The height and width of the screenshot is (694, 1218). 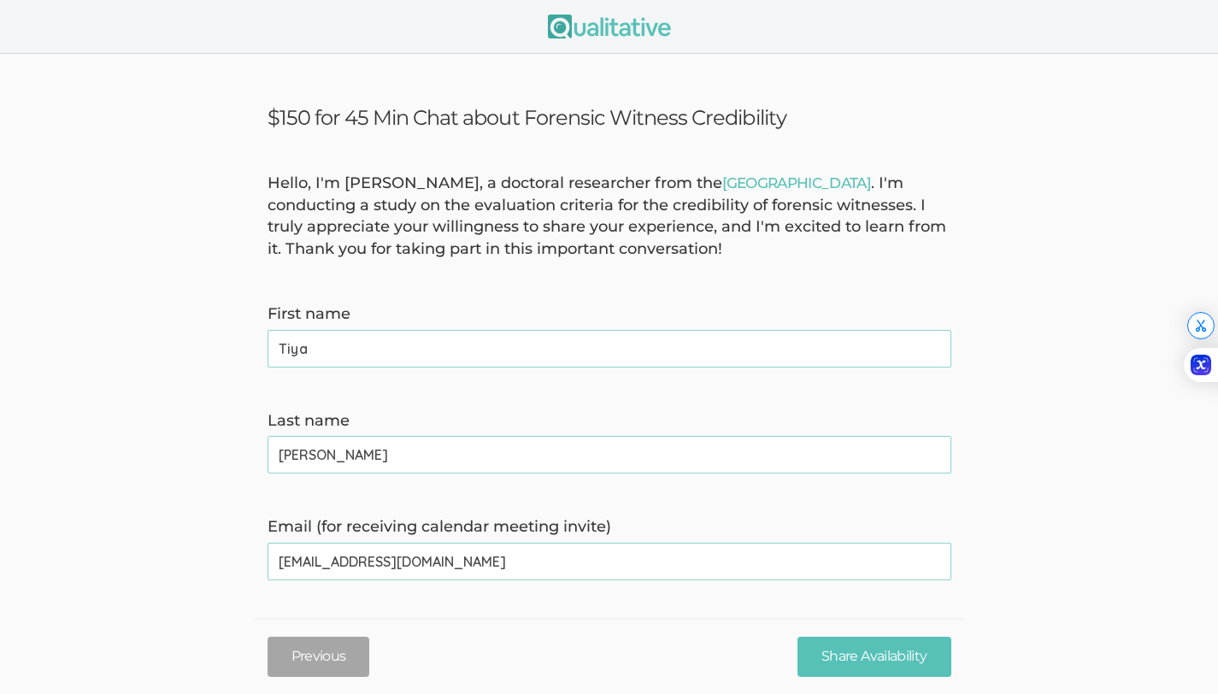 What do you see at coordinates (610, 117) in the screenshot?
I see `h3: $150 for 45 Min Chat about Forensic Witness Credibility` at bounding box center [610, 117].